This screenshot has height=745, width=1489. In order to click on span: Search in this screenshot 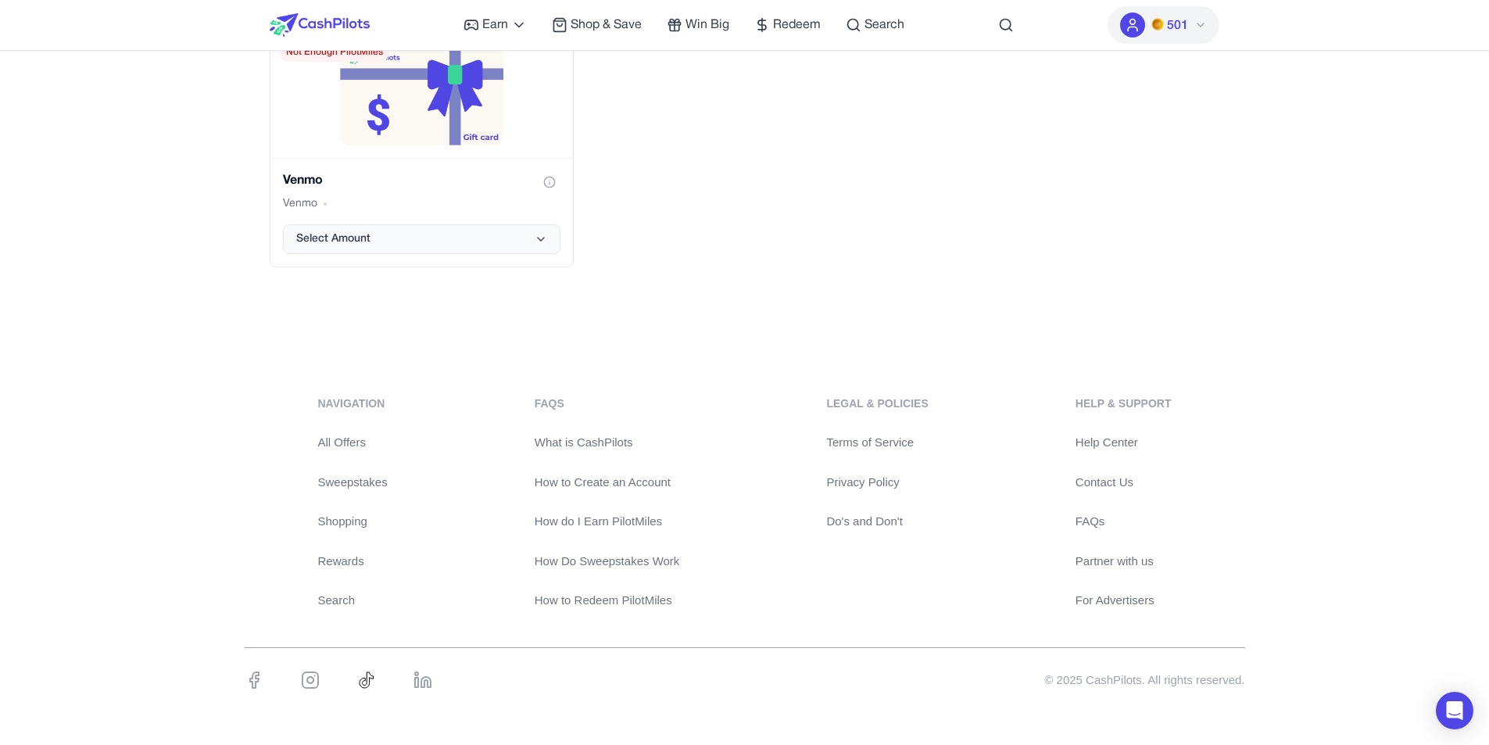, I will do `click(884, 25)`.